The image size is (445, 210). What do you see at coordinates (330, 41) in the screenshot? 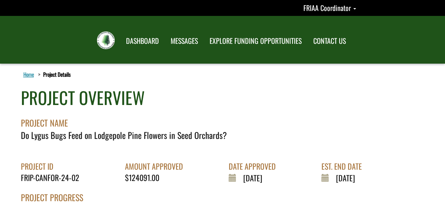
I see `a: CONTACT US` at bounding box center [330, 41].